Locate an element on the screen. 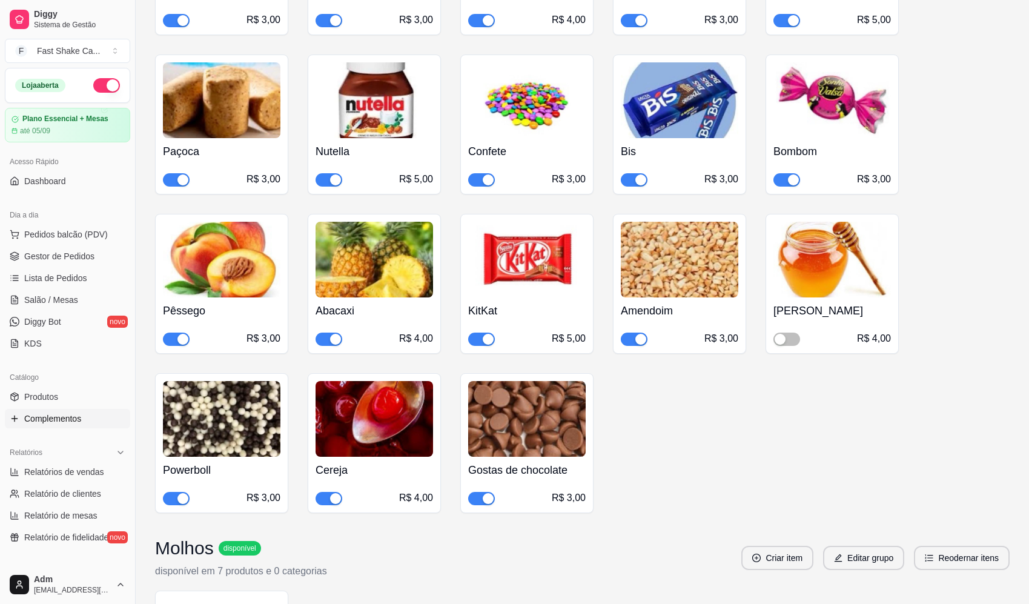  button: editEditar grupo is located at coordinates (864, 558).